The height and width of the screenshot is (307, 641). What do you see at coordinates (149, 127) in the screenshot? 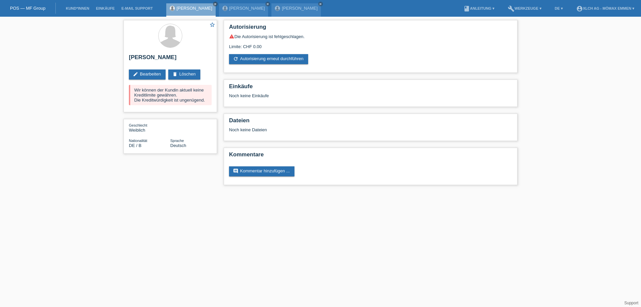
I see `div: Weiblich` at bounding box center [149, 127].